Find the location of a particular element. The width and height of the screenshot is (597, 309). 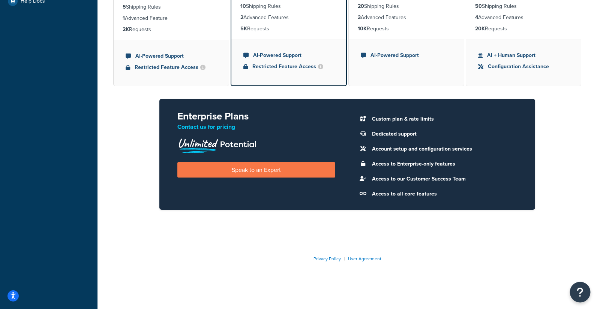

strong: 20 is located at coordinates (361, 6).